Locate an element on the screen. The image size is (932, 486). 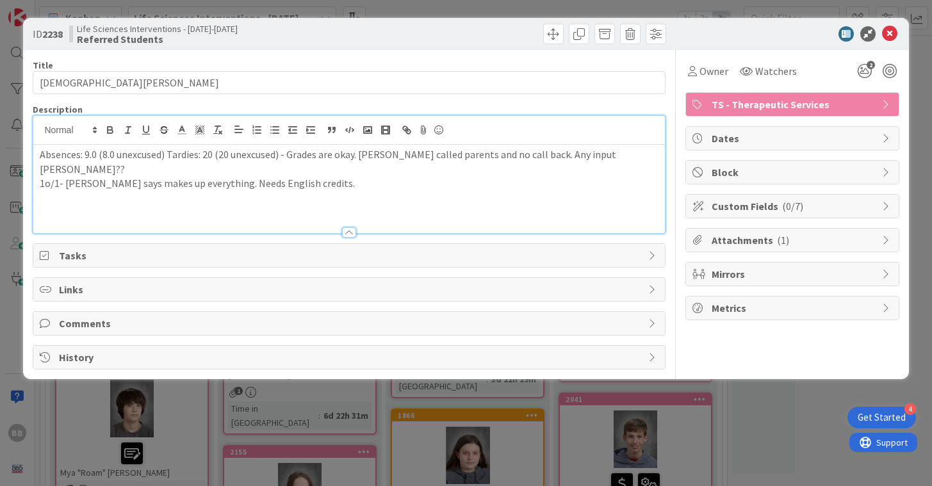
span: Custom Fields is located at coordinates (793, 206).